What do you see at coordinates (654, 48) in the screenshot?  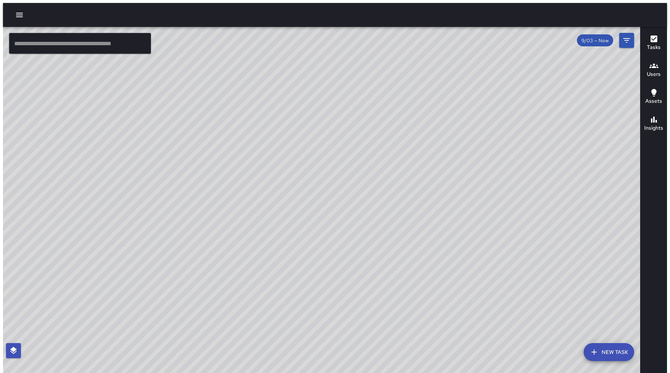 I see `h6: Tasks` at bounding box center [654, 48].